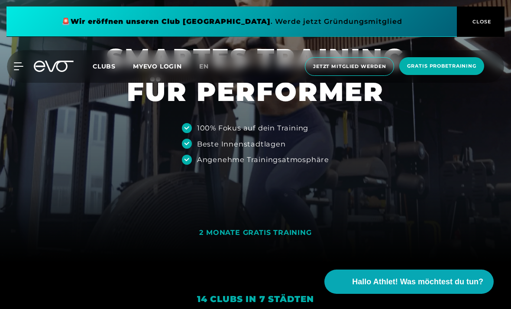  Describe the element at coordinates (255, 232) in the screenshot. I see `div: 2 MONATE GRATIS TRAINING` at that location.